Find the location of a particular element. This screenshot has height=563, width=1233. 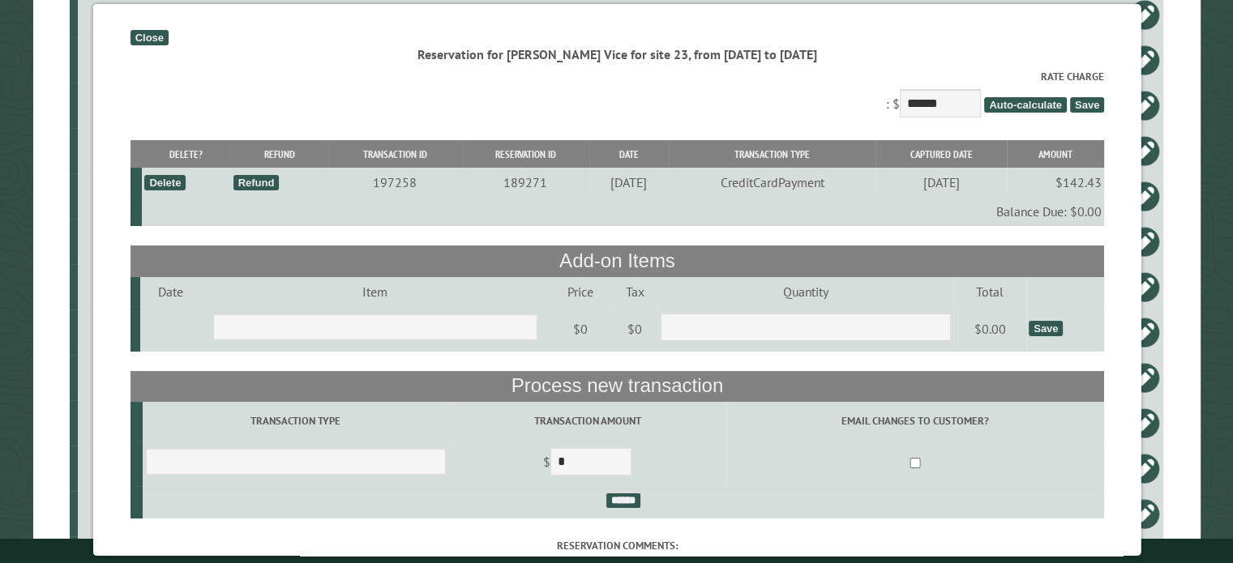

label: Email changes to customer? is located at coordinates (915, 421).